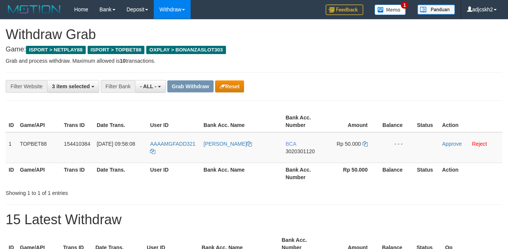 The image size is (508, 249). I want to click on a: Approve, so click(452, 144).